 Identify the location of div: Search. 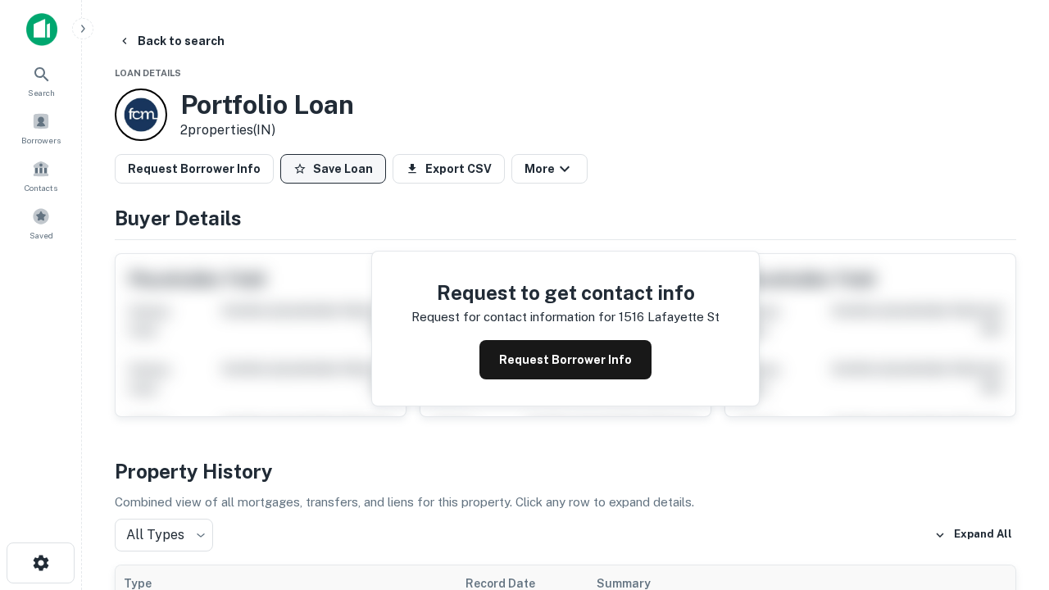
(41, 80).